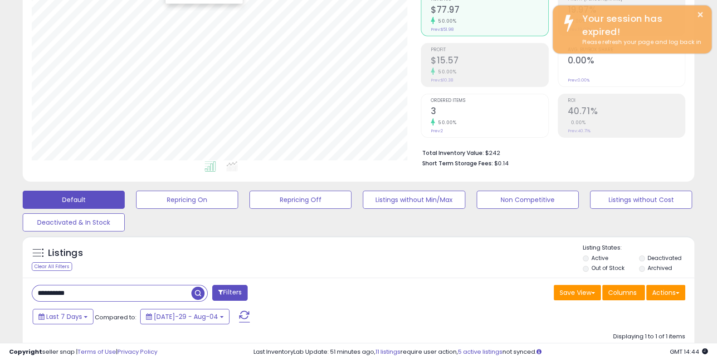 The image size is (717, 361). Describe the element at coordinates (664, 258) in the screenshot. I see `label: Deactivated` at that location.